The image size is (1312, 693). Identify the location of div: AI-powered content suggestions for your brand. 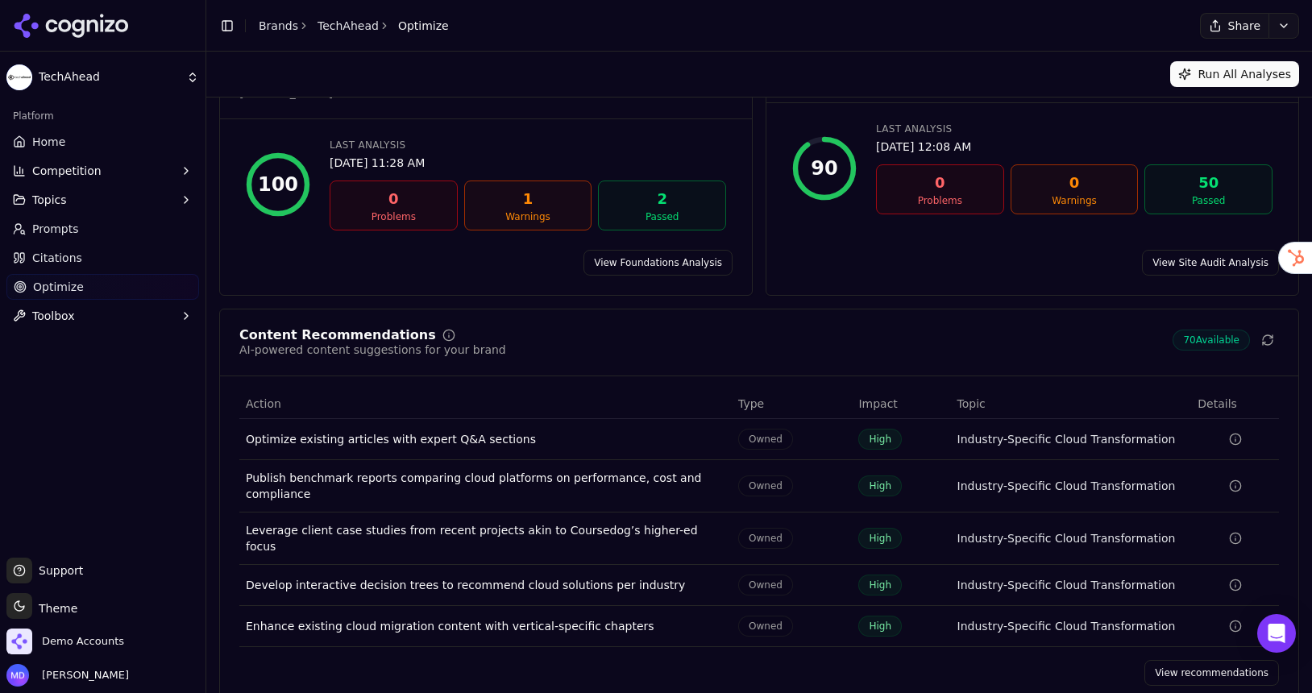
(372, 350).